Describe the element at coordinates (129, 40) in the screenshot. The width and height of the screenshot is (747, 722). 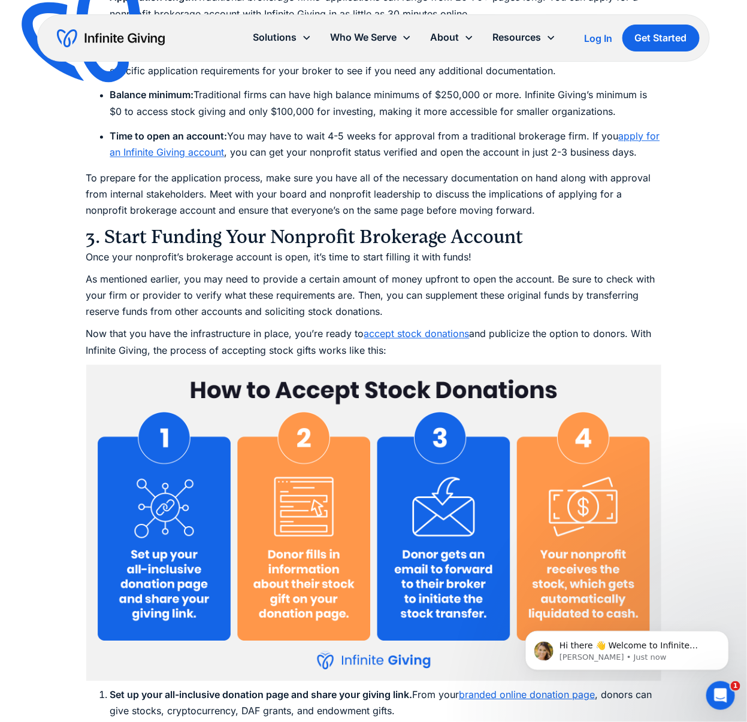
I see `p: Hi there 👋 Welcome to Infinite Giving. If you have any questions, just reply to this message. [GE...` at that location.